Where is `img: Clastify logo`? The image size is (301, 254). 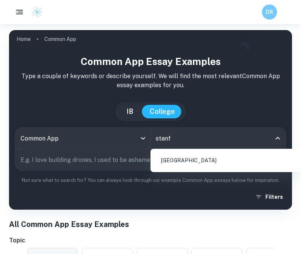
img: Clastify logo is located at coordinates (37, 12).